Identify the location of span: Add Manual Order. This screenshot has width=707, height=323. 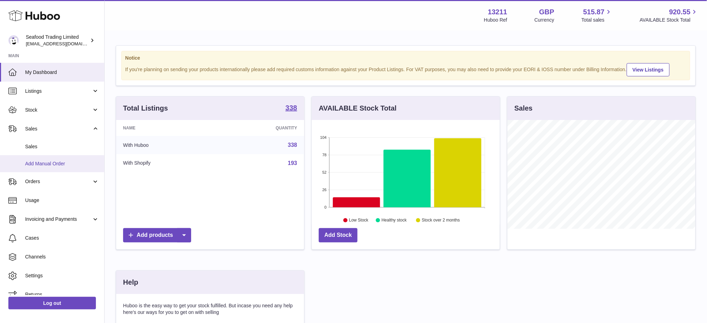
(62, 164).